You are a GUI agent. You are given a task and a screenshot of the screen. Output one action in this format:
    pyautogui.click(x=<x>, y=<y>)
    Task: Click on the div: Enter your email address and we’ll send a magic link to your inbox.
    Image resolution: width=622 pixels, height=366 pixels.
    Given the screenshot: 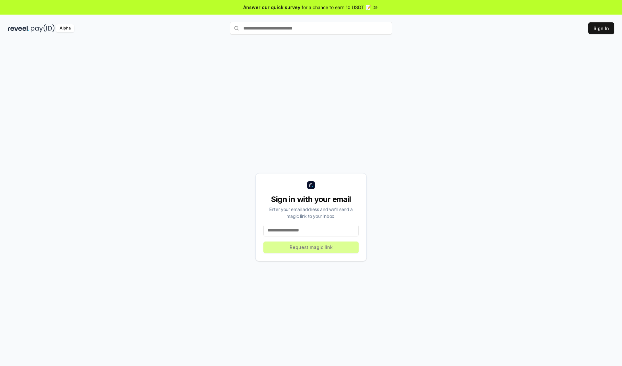 What is the action you would take?
    pyautogui.click(x=311, y=212)
    